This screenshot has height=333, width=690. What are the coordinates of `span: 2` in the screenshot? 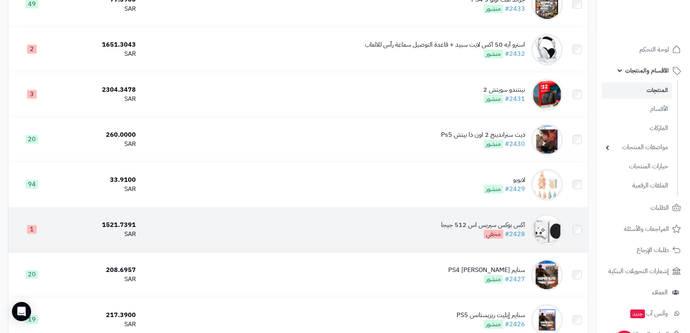 It's located at (32, 49).